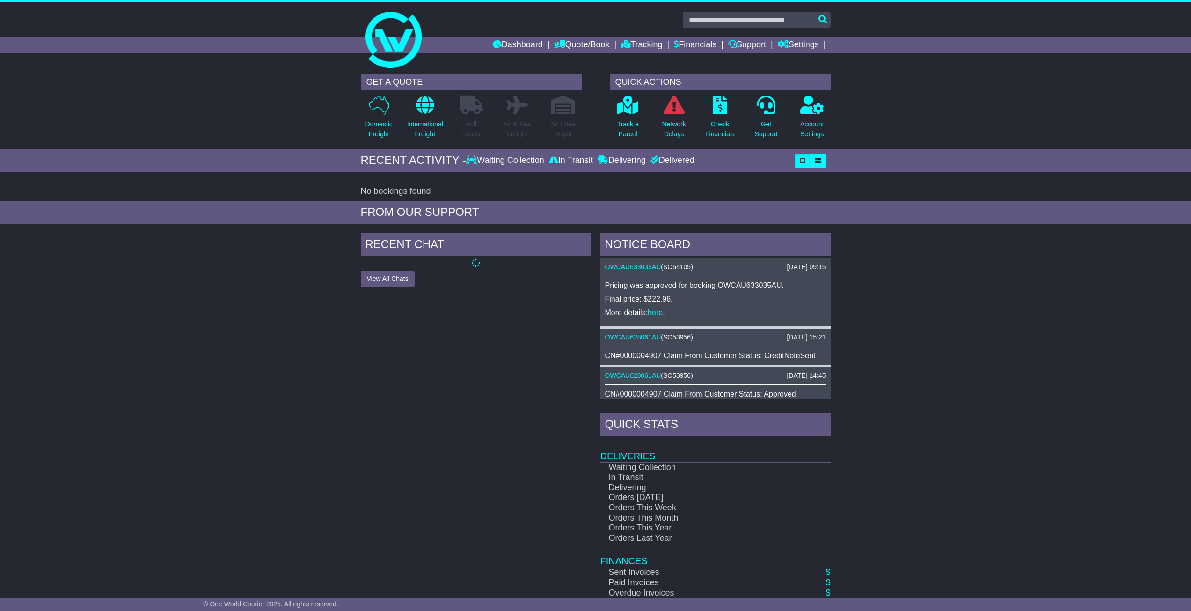 The width and height of the screenshot is (1191, 611). What do you see at coordinates (517, 129) in the screenshot?
I see `p: Air & Sea Freight` at bounding box center [517, 129].